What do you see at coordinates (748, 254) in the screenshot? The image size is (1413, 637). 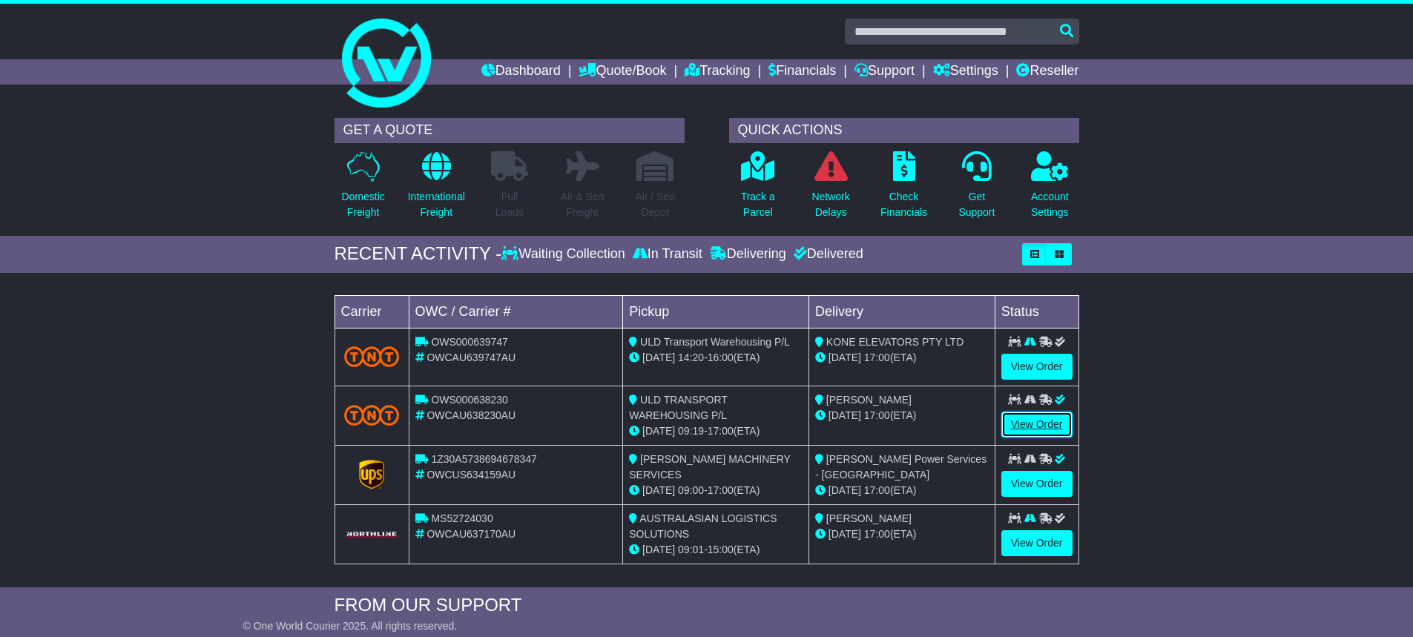 I see `div: Delivering` at bounding box center [748, 254].